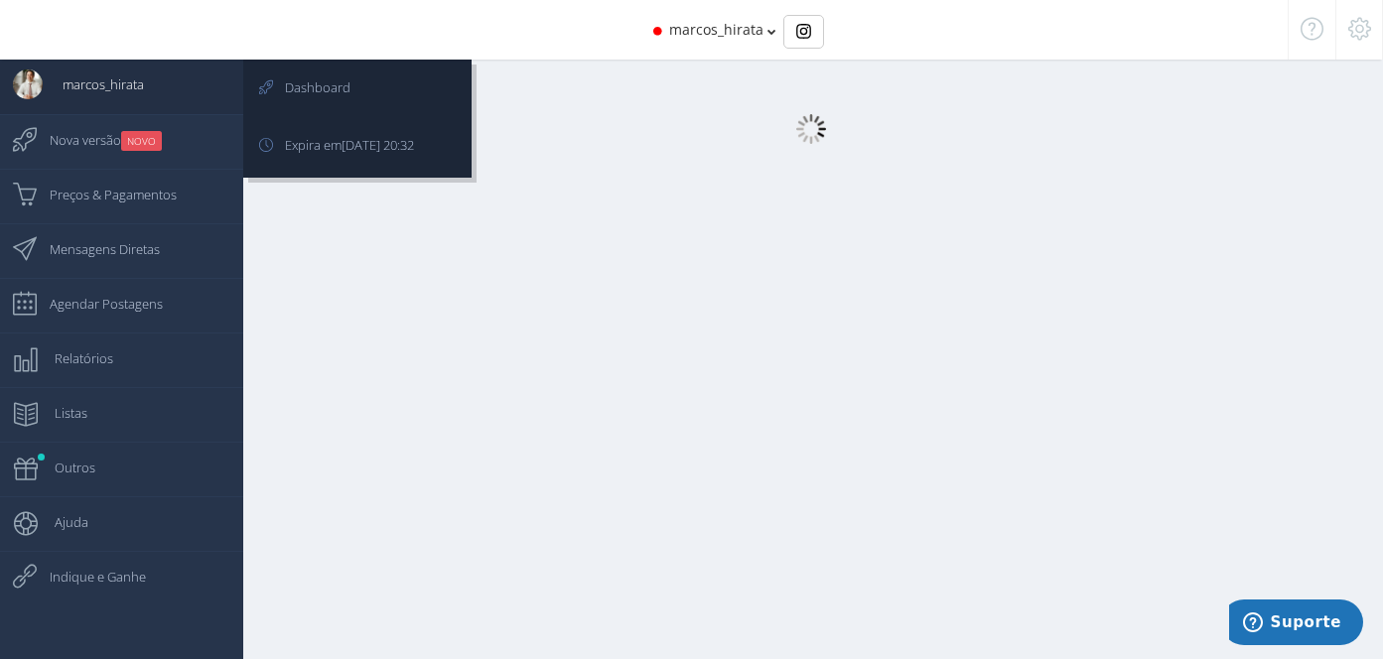 The width and height of the screenshot is (1383, 659). Describe the element at coordinates (803, 31) in the screenshot. I see `img: Instagram_simple_icon.svg` at that location.